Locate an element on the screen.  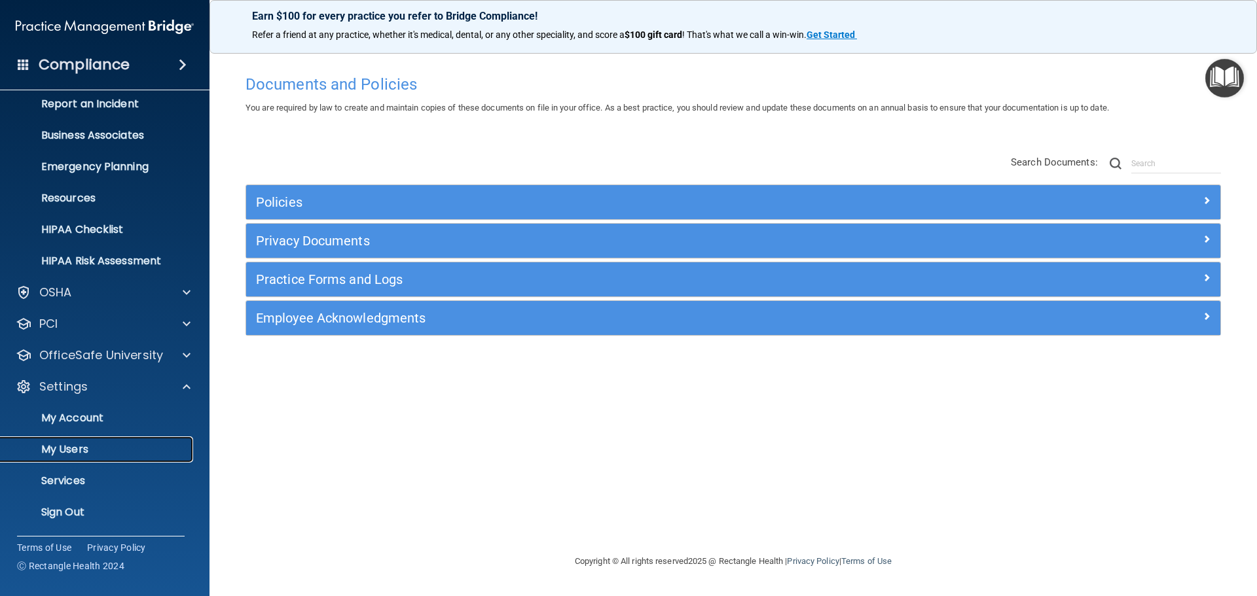
a: OSHA is located at coordinates (103, 293).